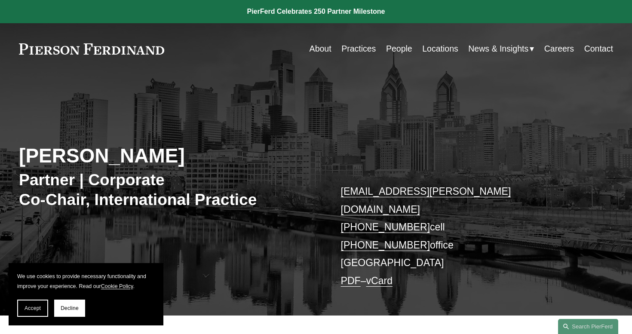  Describe the element at coordinates (379, 281) in the screenshot. I see `a: vCard` at that location.